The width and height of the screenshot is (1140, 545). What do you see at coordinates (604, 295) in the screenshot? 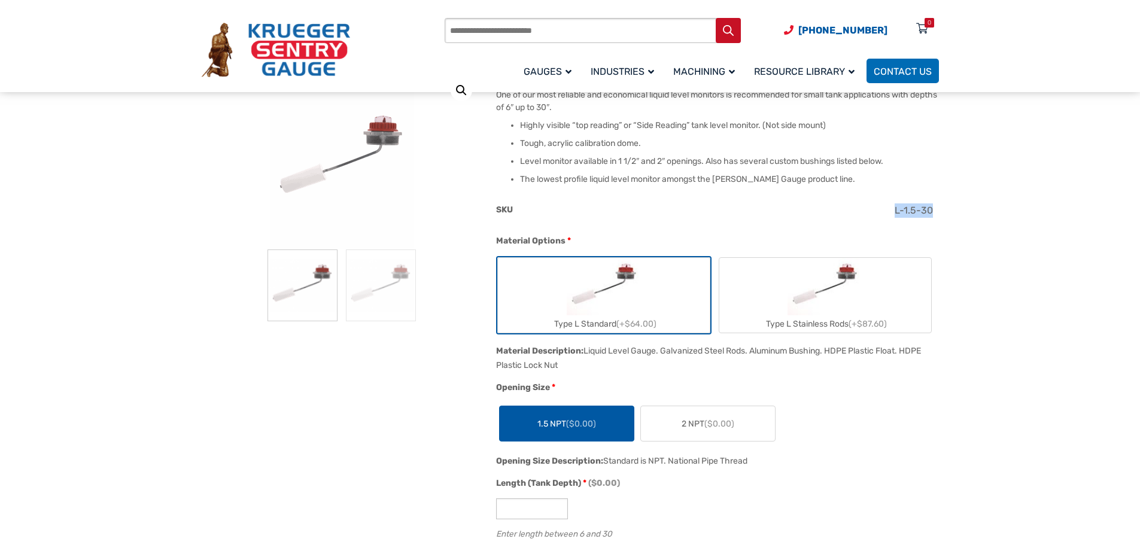
I see `label: Type L Standard` at bounding box center [604, 295].